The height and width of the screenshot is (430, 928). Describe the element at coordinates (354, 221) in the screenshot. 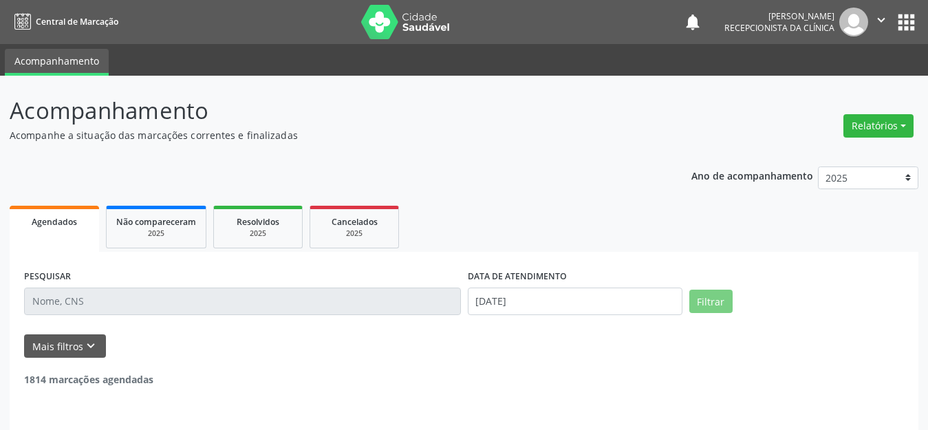

I see `span: Cancelados` at that location.